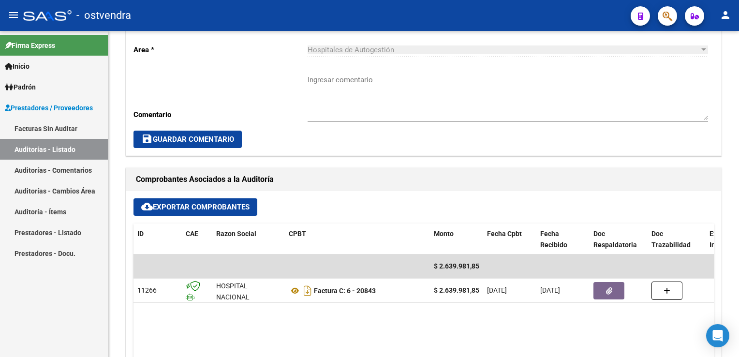 The image size is (739, 357). Describe the element at coordinates (14, 15) in the screenshot. I see `mat-icon: menu` at that location.